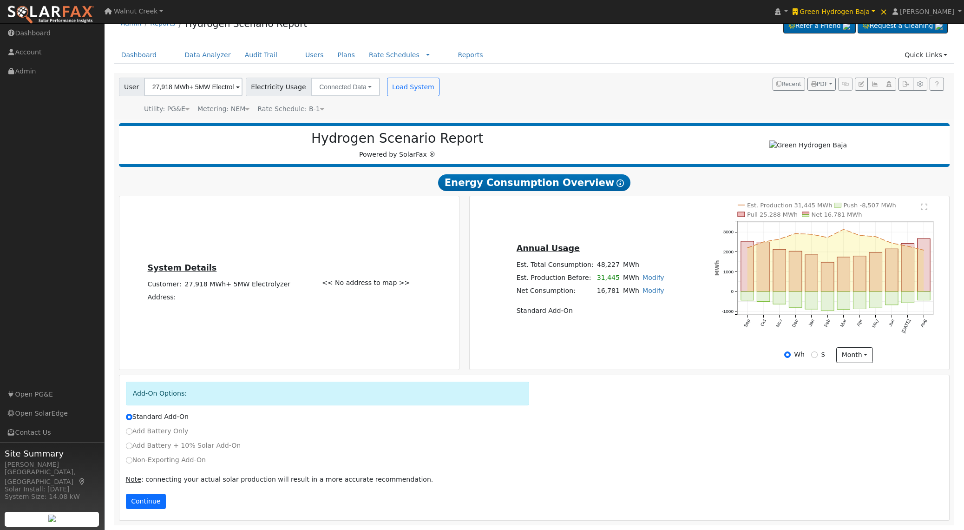 Image resolution: width=964 pixels, height=530 pixels. Describe the element at coordinates (608, 265) in the screenshot. I see `td: 48,227` at that location.